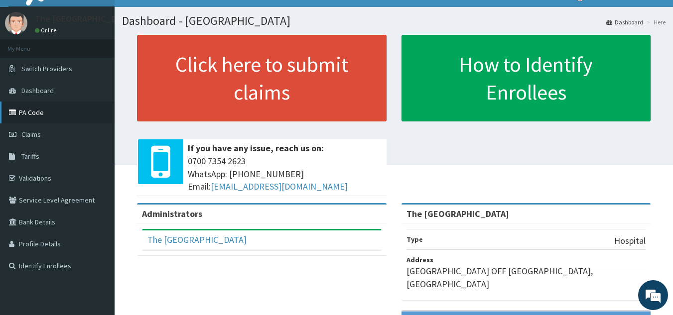  What do you see at coordinates (414, 239) in the screenshot?
I see `b: Type` at bounding box center [414, 239].